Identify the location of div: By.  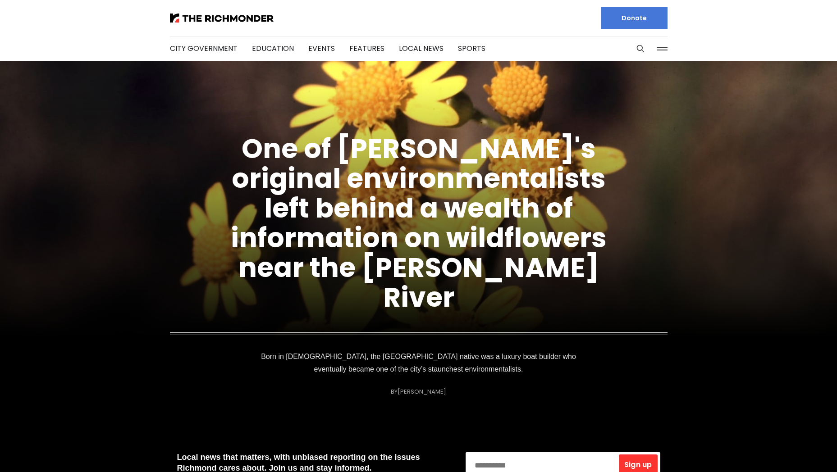
(418, 392).